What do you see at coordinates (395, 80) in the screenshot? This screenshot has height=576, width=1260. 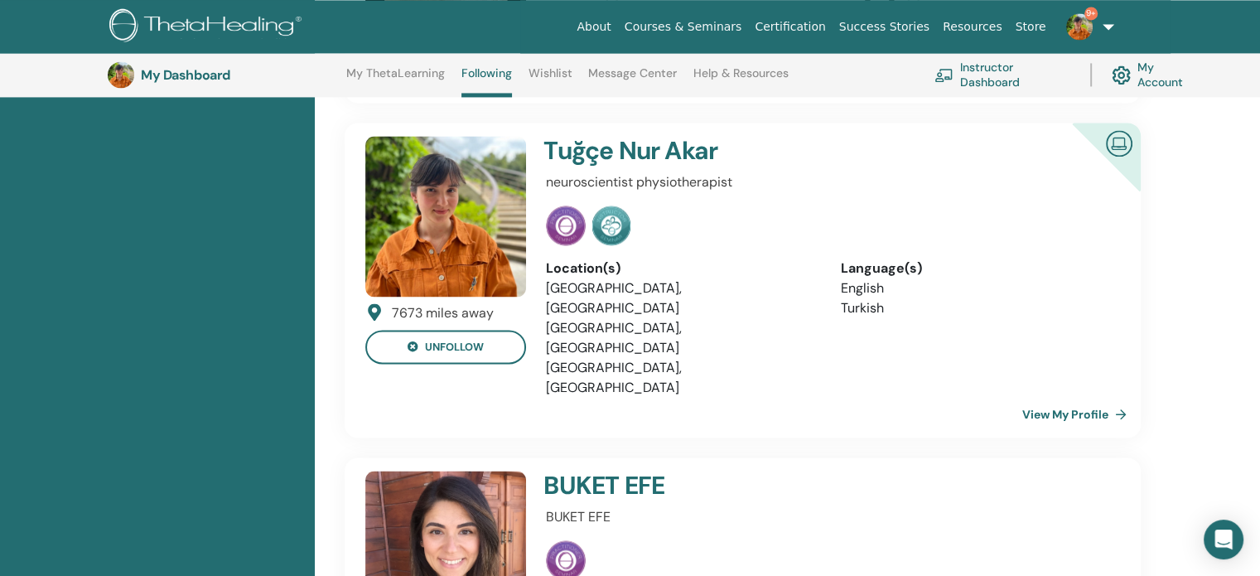 I see `a: My ThetaLearning` at bounding box center [395, 80].